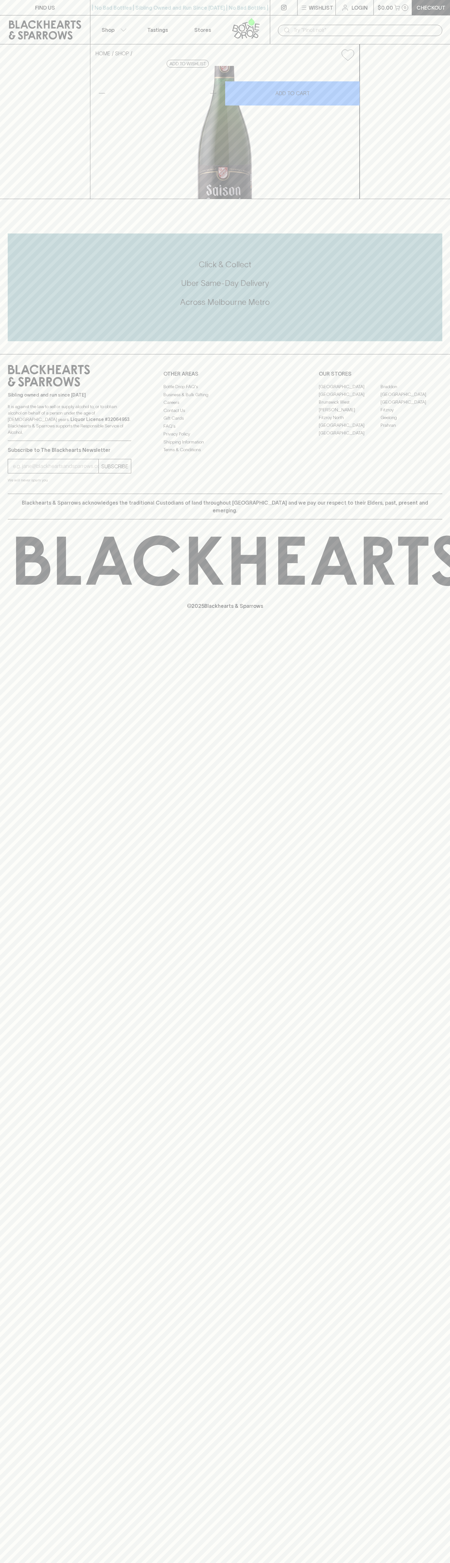  Describe the element at coordinates (113, 30) in the screenshot. I see `button: Shop` at that location.